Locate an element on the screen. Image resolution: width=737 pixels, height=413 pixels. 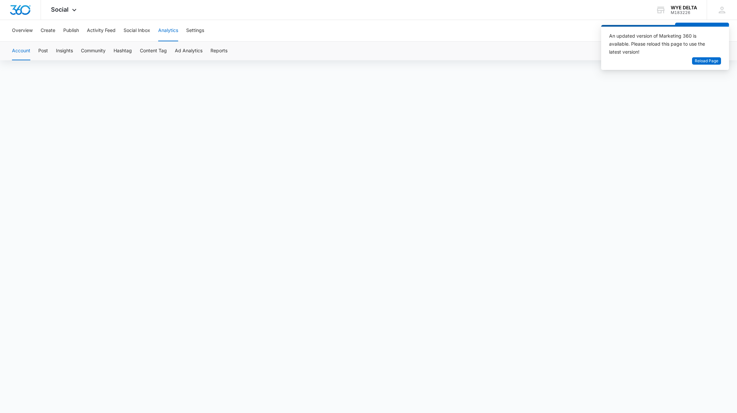
button: Settings is located at coordinates (195, 31).